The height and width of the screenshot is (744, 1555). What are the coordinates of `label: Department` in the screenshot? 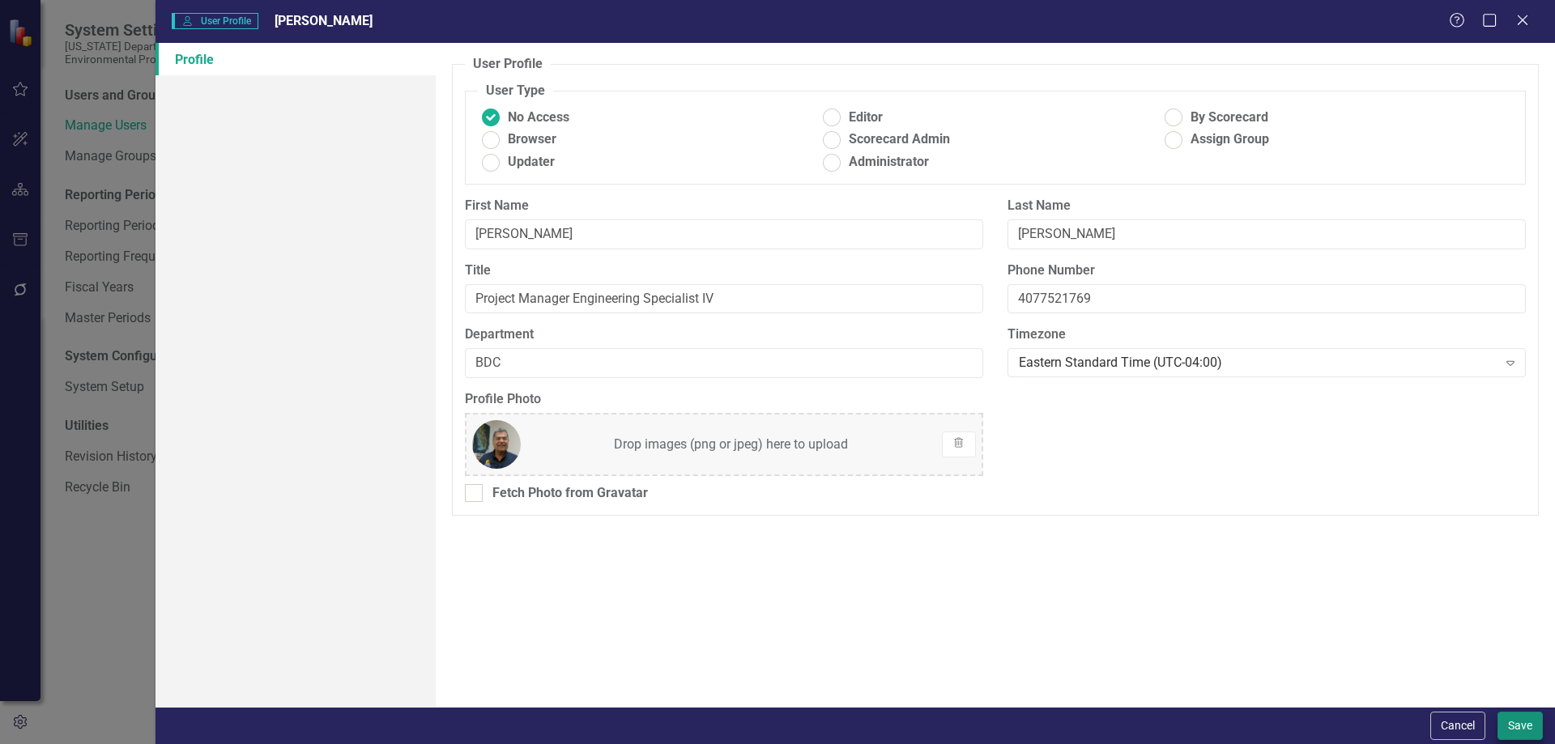 It's located at (724, 335).